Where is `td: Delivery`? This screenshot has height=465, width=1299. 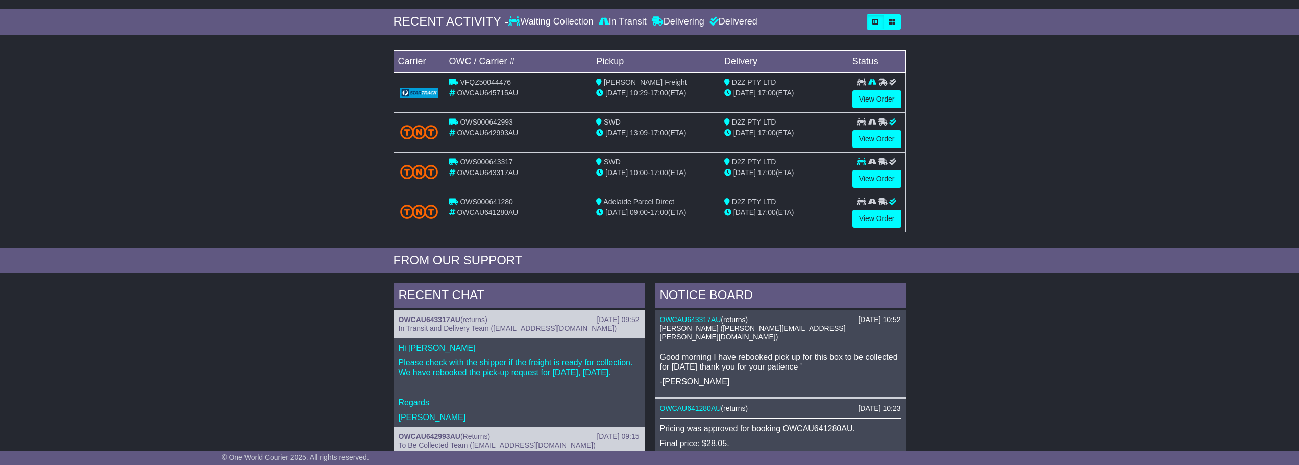
td: Delivery is located at coordinates (783, 61).